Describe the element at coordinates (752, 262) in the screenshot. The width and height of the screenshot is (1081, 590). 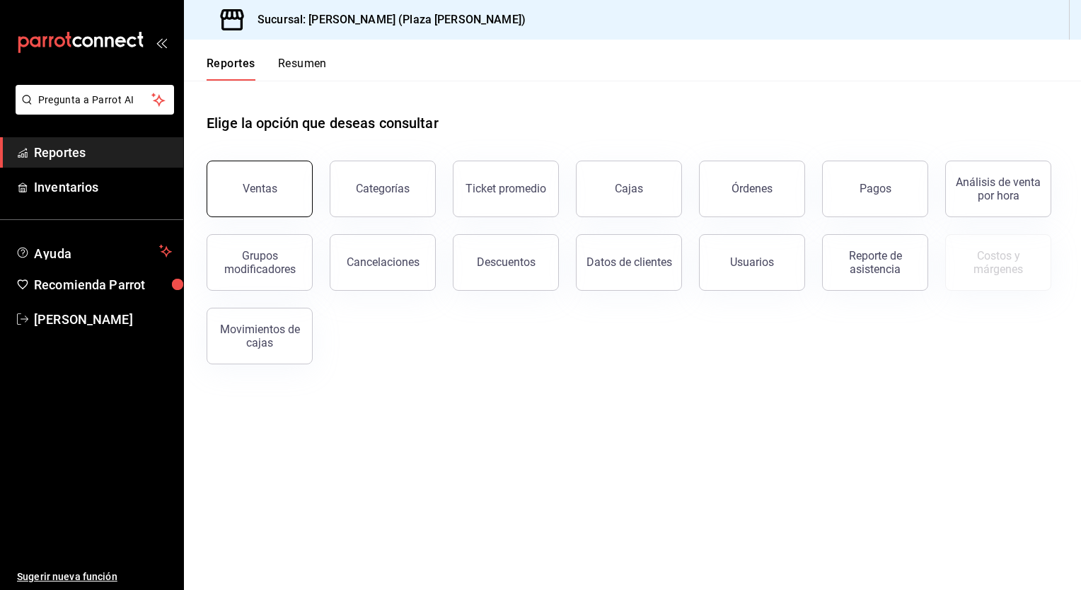
I see `div: Usuarios` at that location.